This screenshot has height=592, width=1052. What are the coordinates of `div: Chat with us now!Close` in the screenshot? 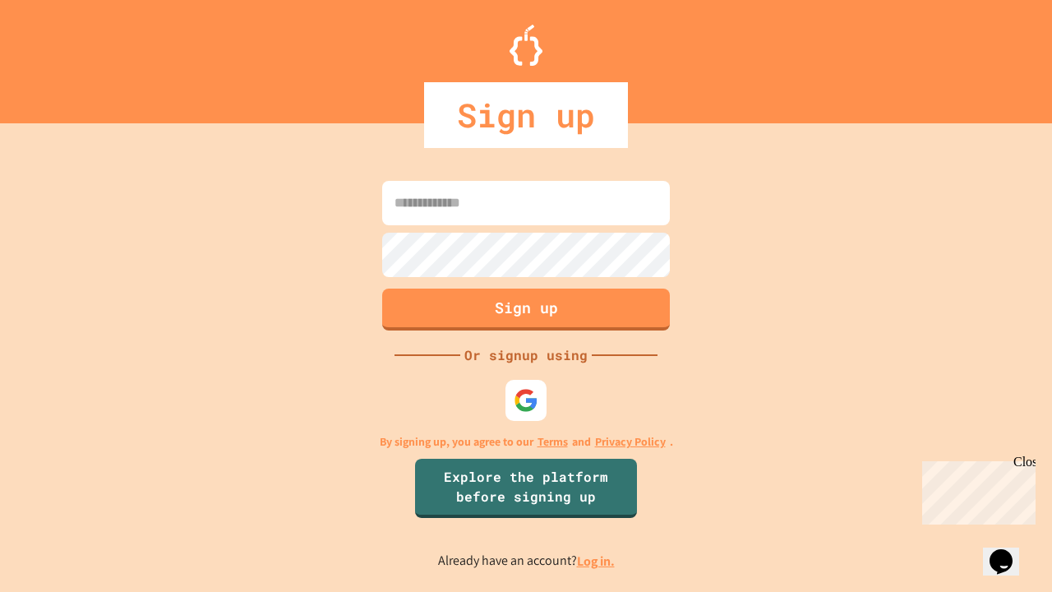 It's located at (60, 55).